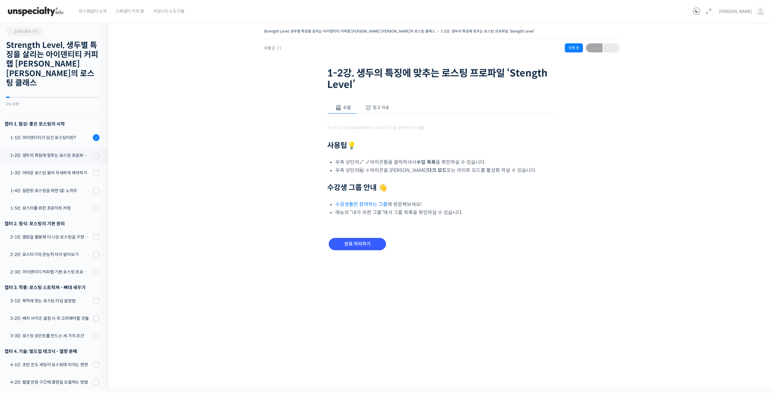  What do you see at coordinates (357, 188) in the screenshot?
I see `strong: 수강생 그룹 안내 👋` at bounding box center [357, 188].